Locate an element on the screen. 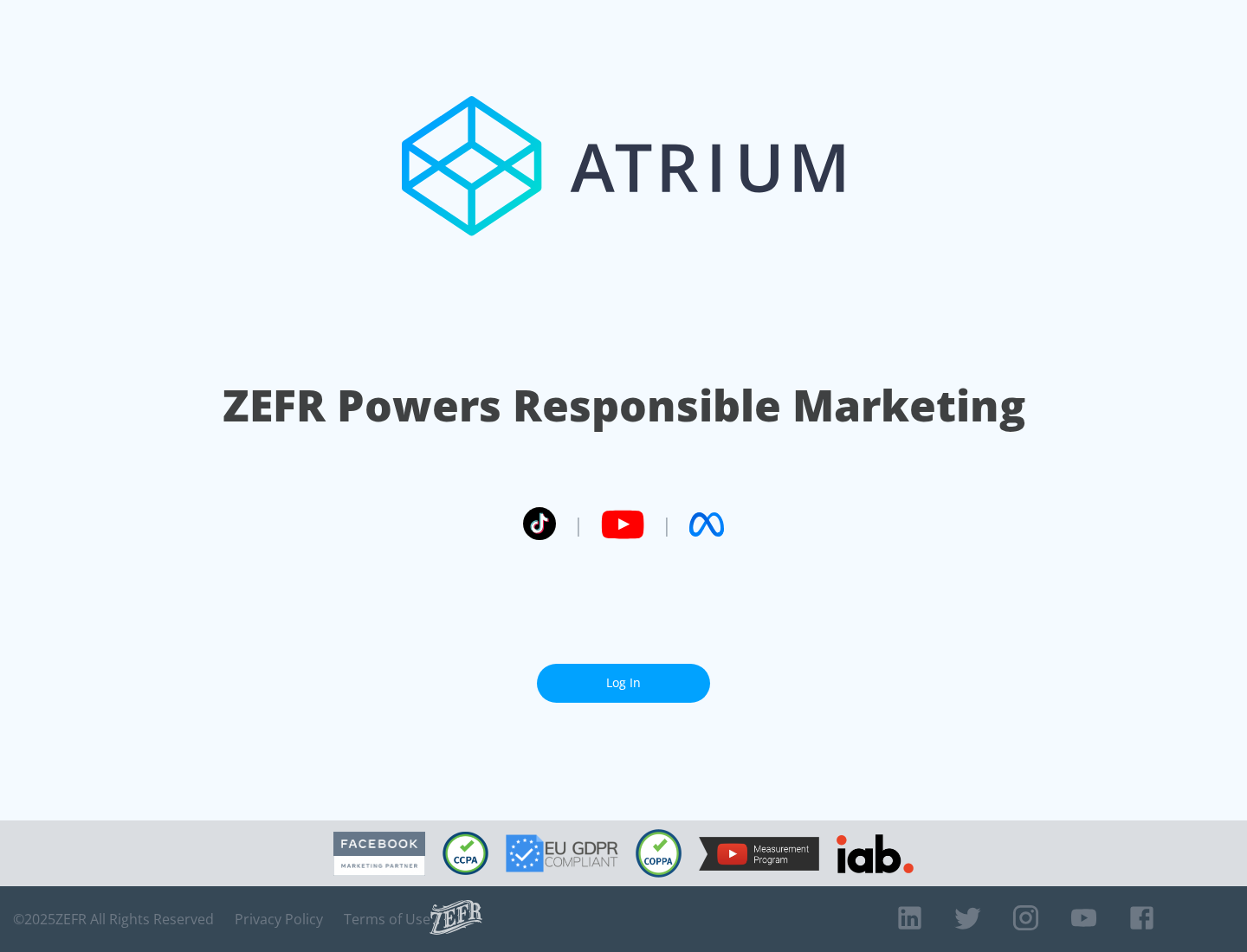  a: Terms of Use is located at coordinates (387, 919).